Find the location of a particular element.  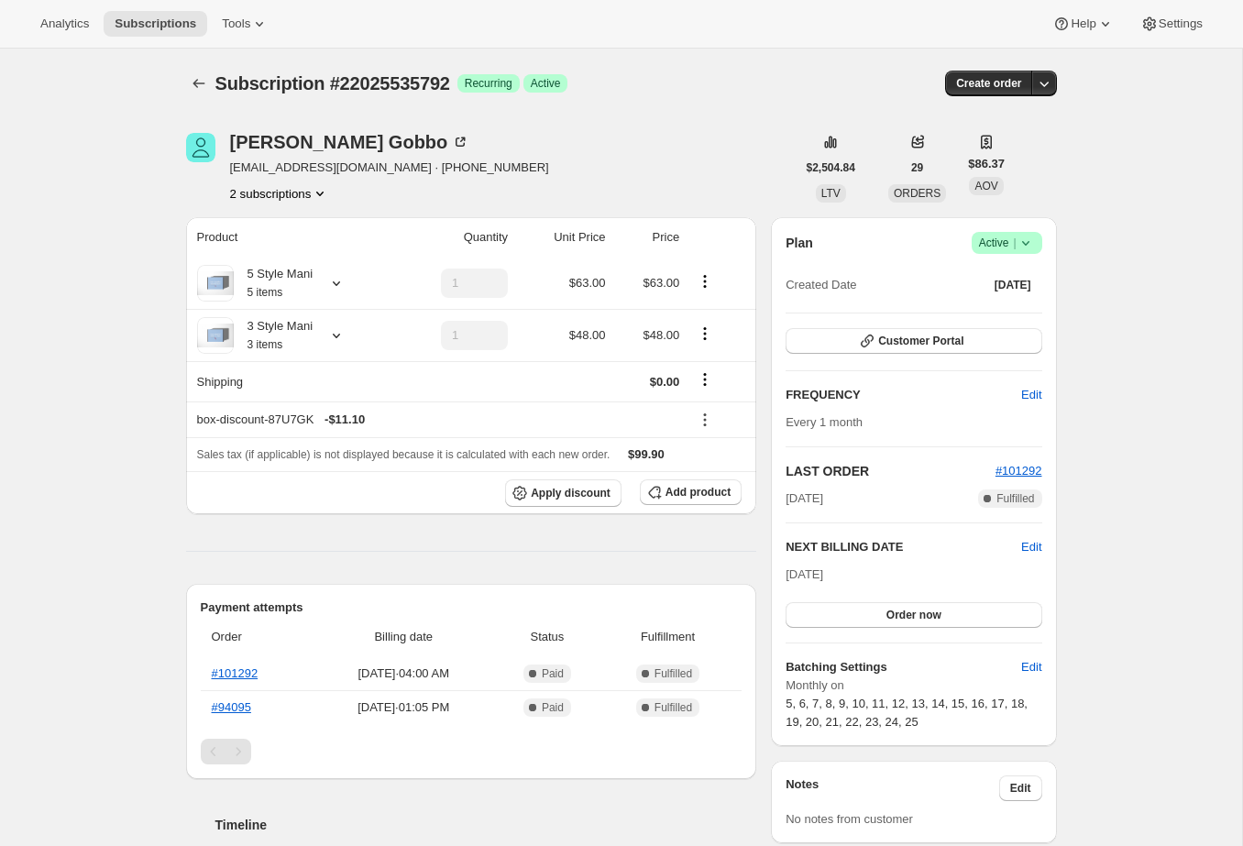

th: Unit Price is located at coordinates (562, 237).